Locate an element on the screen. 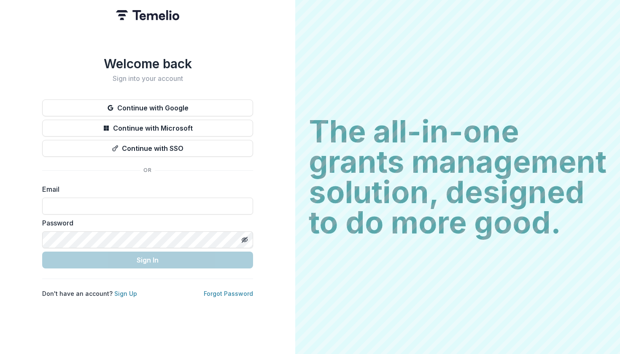  p: Don't have an account? is located at coordinates (89, 294).